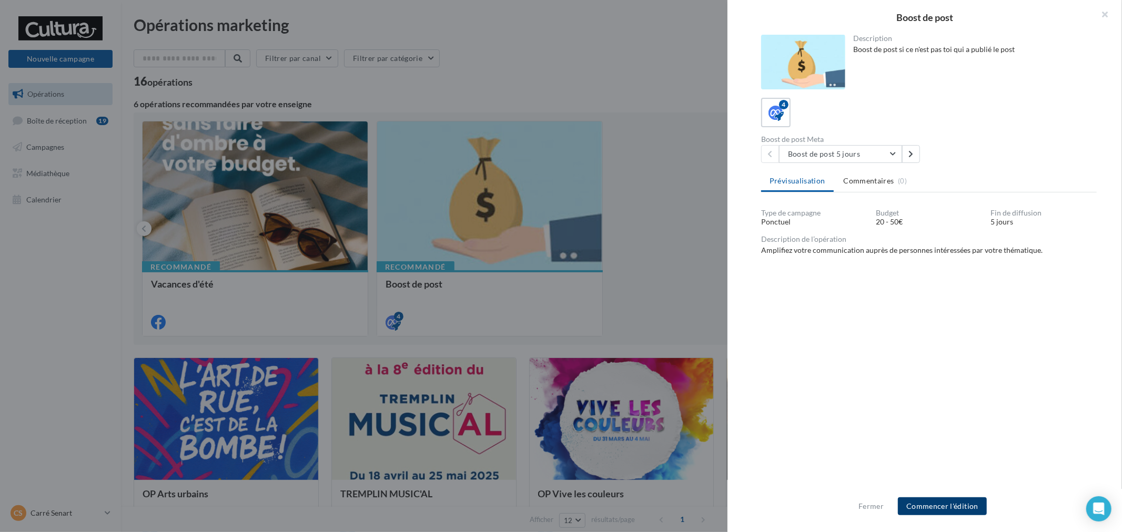 The width and height of the screenshot is (1122, 532). I want to click on button: Fermer, so click(871, 507).